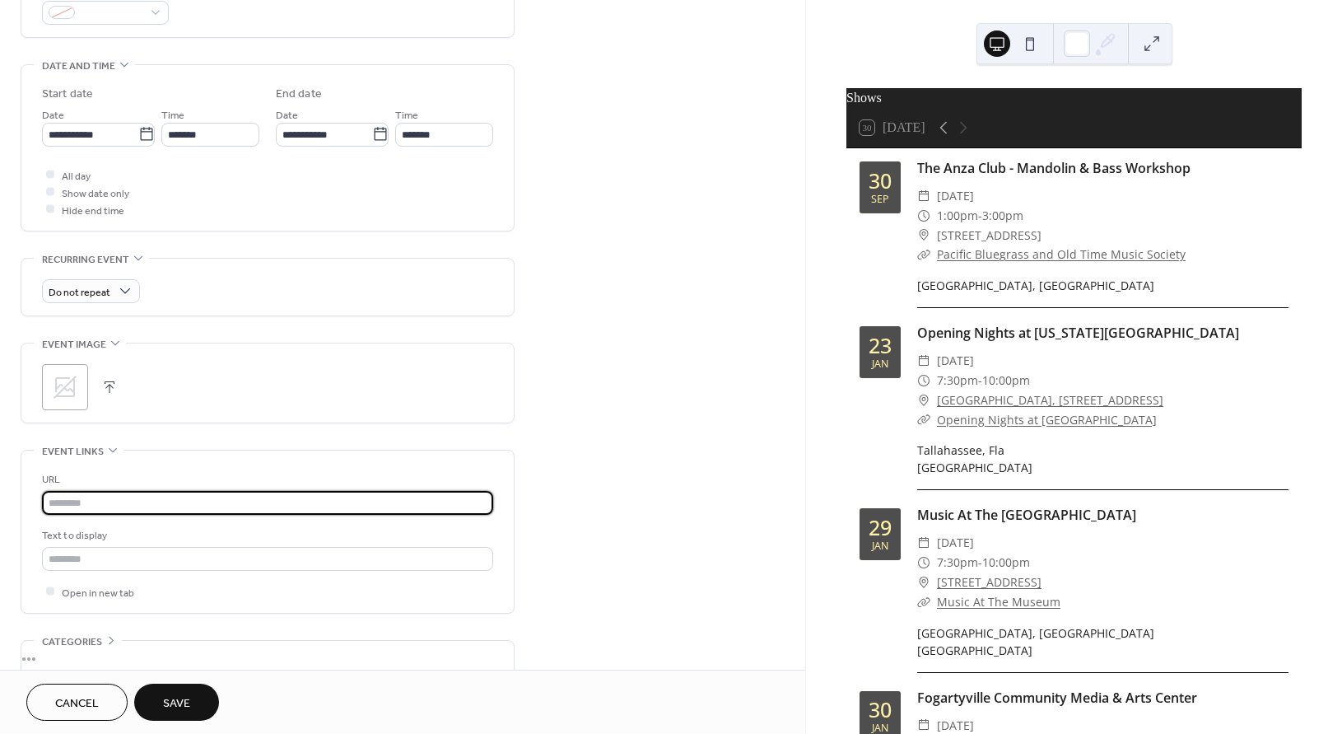 The height and width of the screenshot is (734, 1342). What do you see at coordinates (68, 94) in the screenshot?
I see `div: Start date` at bounding box center [68, 94].